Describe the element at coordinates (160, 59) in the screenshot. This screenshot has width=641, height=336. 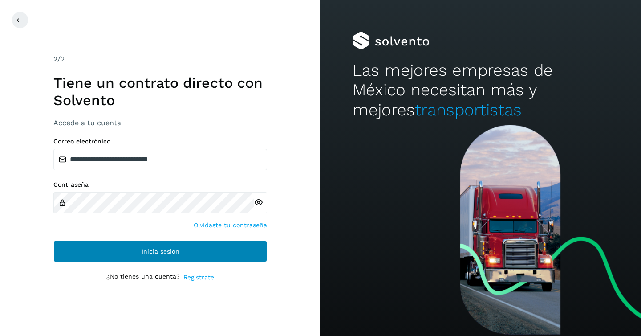
I see `div: /2` at that location.